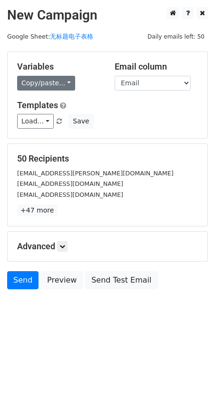  I want to click on h5: 50 Recipients, so click(108, 159).